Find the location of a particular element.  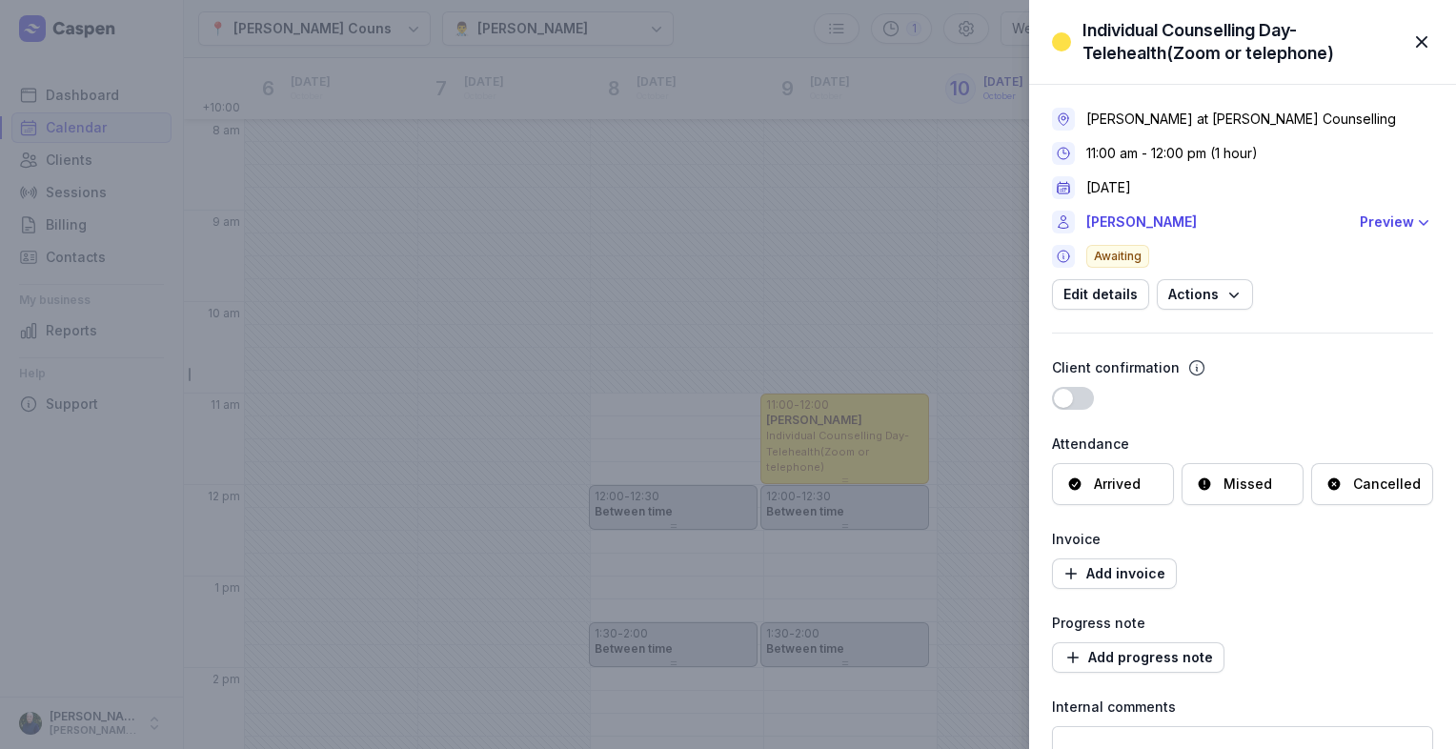

span: Awaiting is located at coordinates (1118, 256).